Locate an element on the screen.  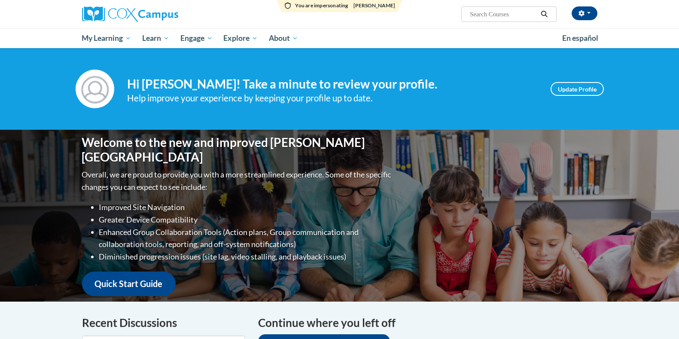
a: En español is located at coordinates (580, 38).